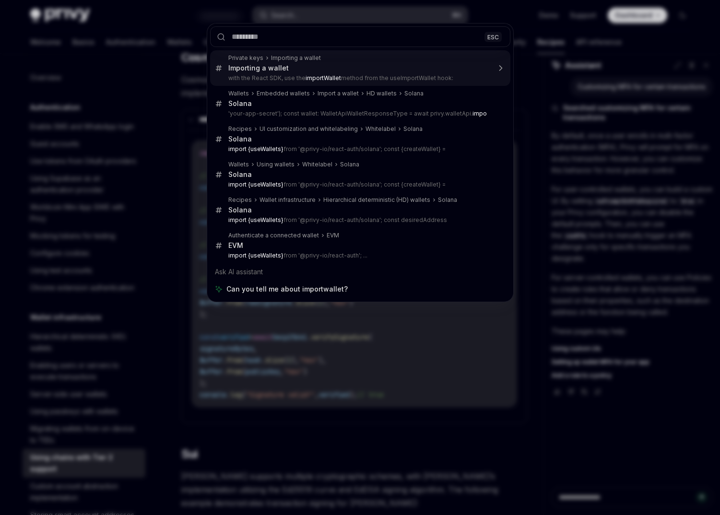 The height and width of the screenshot is (515, 720). I want to click on div: ESC, so click(493, 36).